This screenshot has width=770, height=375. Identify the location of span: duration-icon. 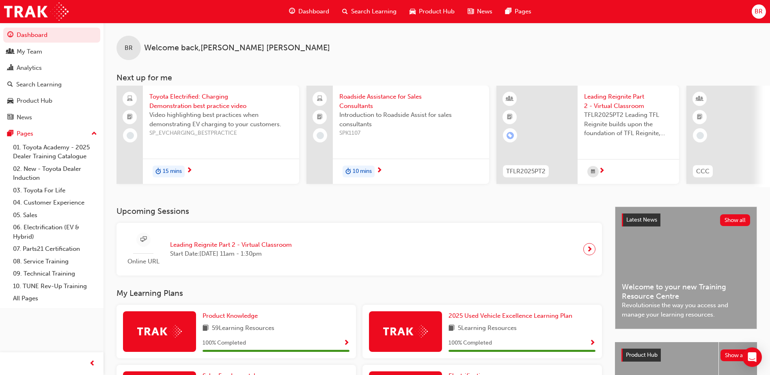
(348, 172).